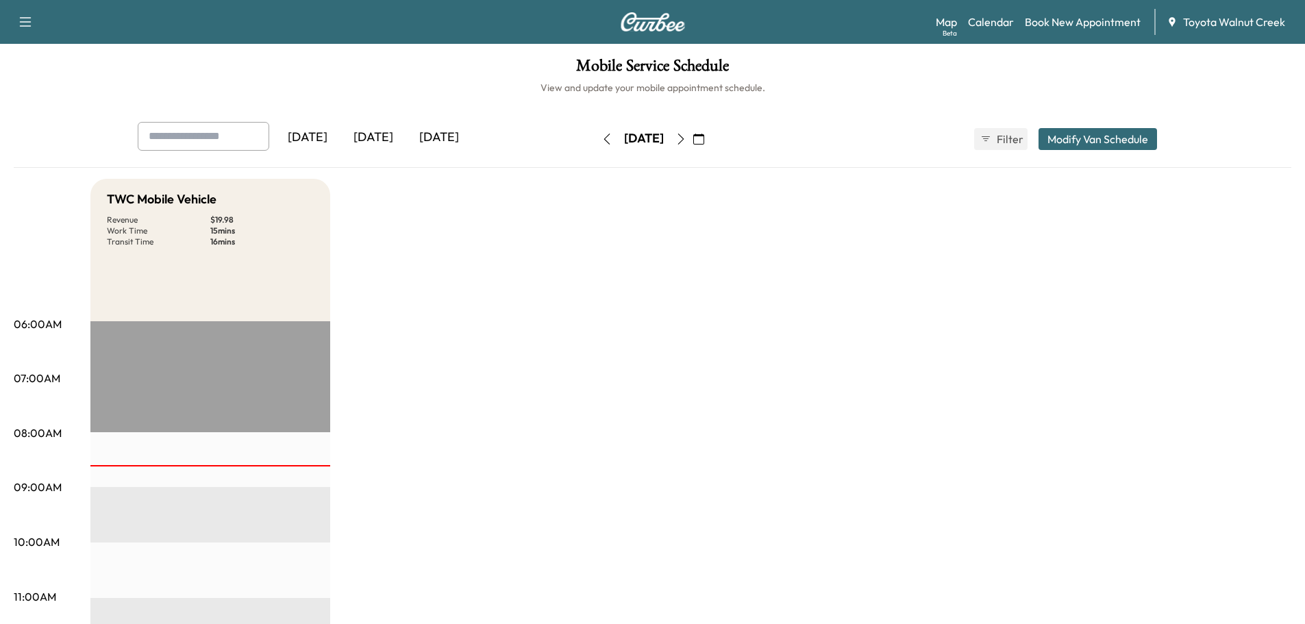  What do you see at coordinates (38, 324) in the screenshot?
I see `p: 06:00AM` at bounding box center [38, 324].